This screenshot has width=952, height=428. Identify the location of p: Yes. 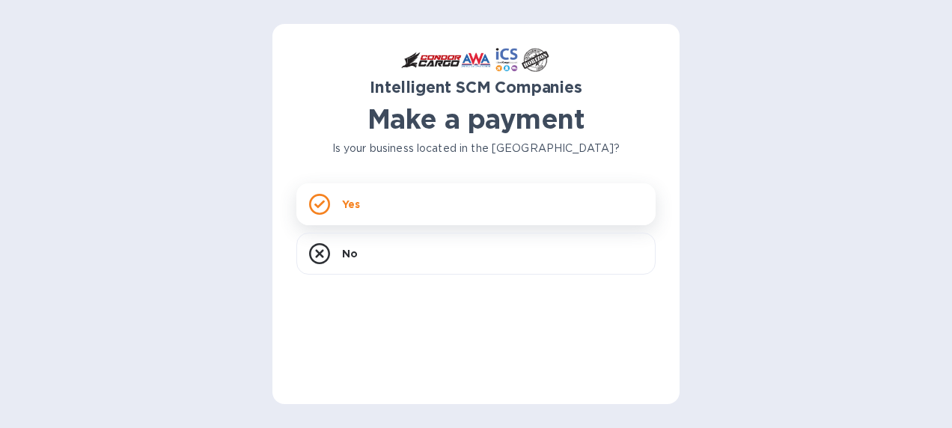
(351, 204).